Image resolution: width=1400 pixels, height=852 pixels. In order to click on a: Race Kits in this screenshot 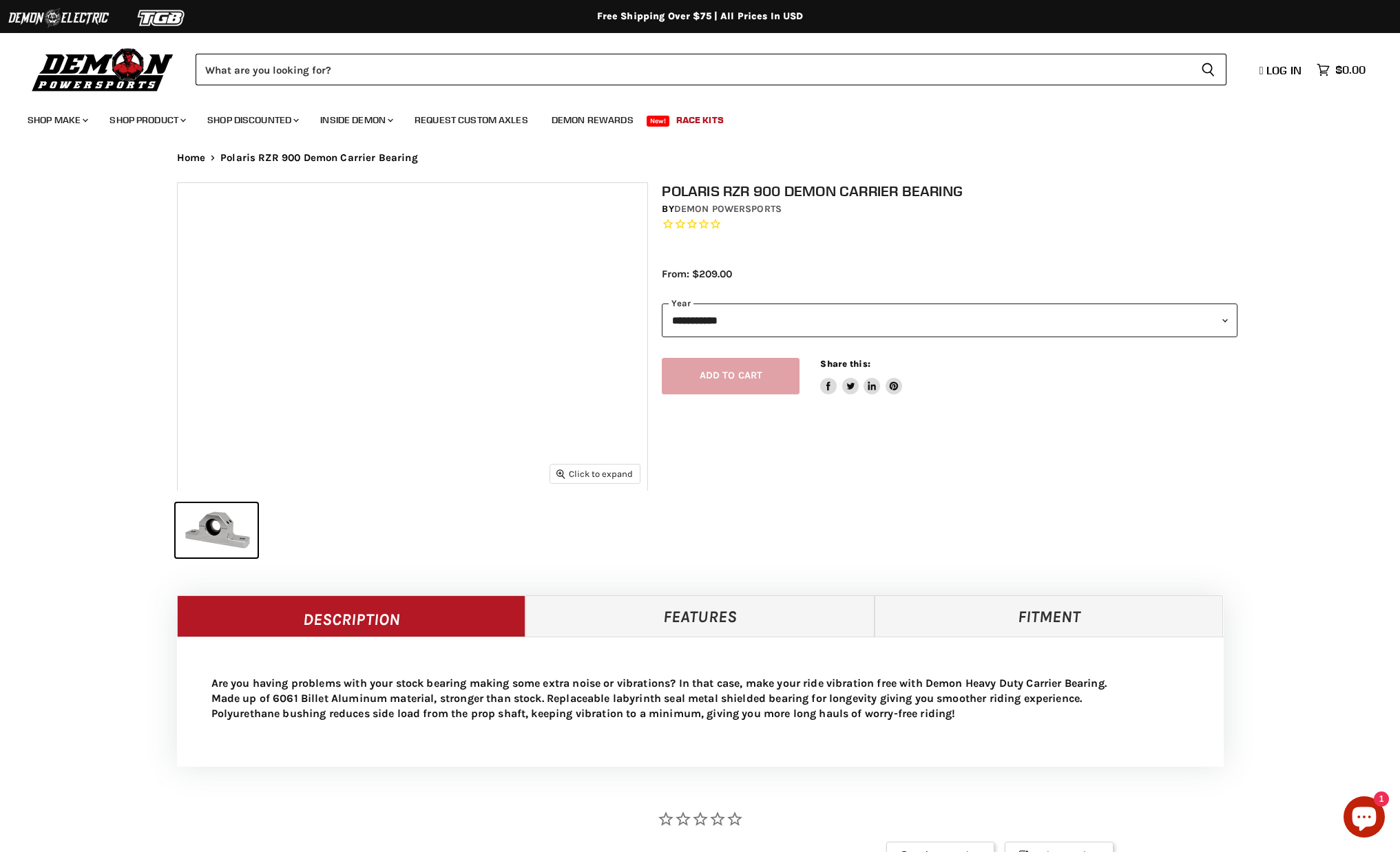, I will do `click(700, 120)`.